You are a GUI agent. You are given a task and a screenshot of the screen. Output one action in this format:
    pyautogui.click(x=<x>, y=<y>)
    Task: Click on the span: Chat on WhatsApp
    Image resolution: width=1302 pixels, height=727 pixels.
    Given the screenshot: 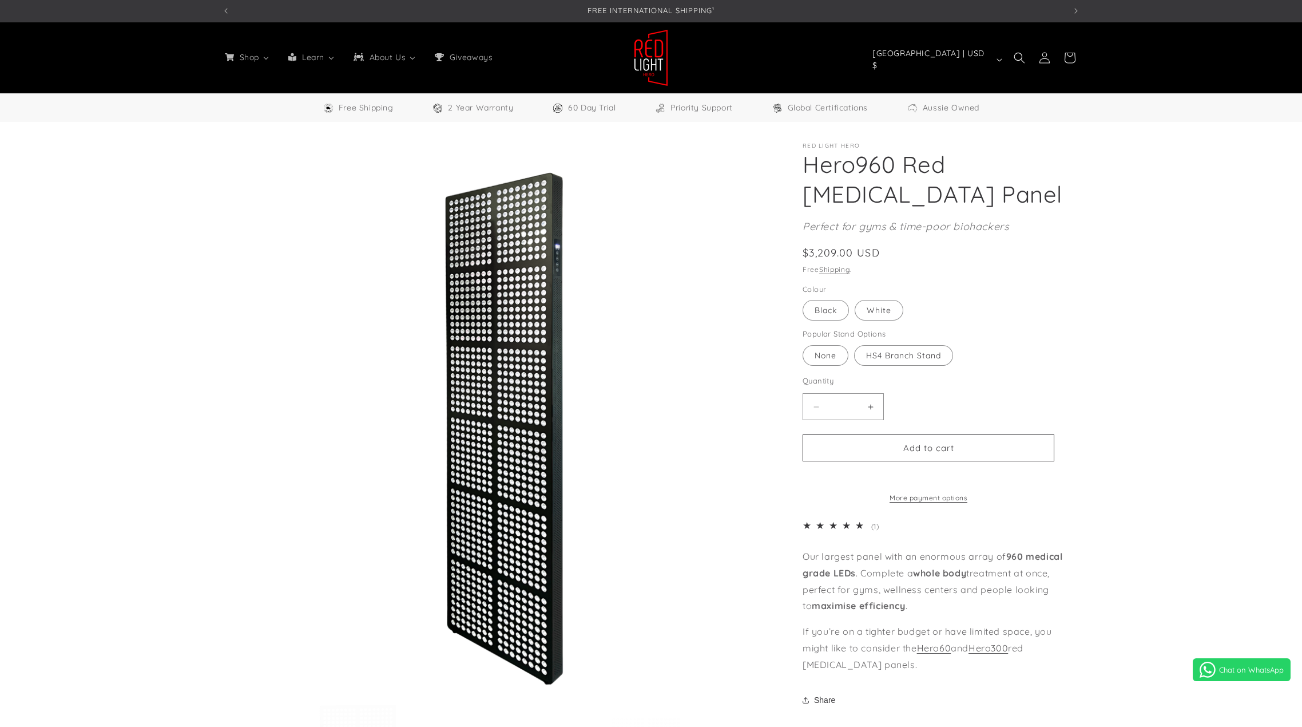 What is the action you would take?
    pyautogui.click(x=1252, y=670)
    